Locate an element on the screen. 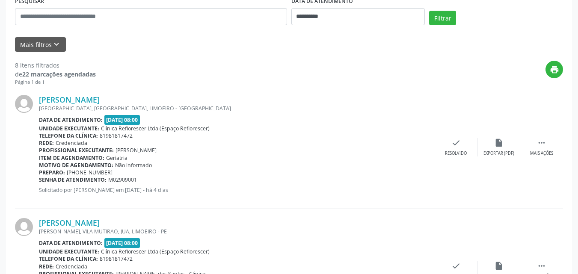 The image size is (578, 274). span: M02909001 is located at coordinates (122, 180).